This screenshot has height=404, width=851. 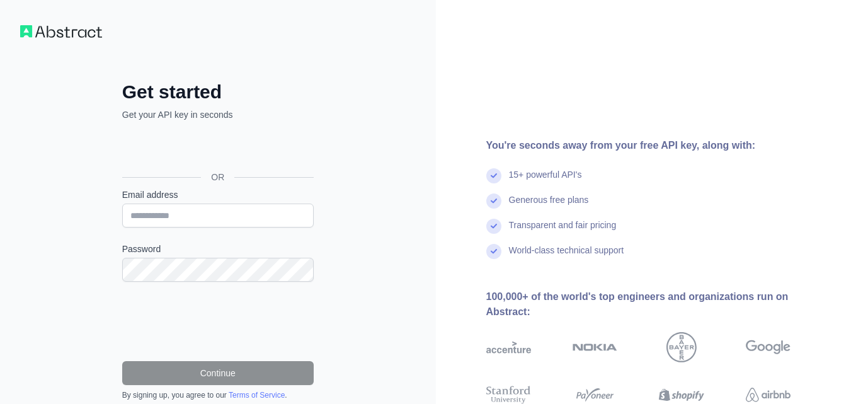 I want to click on div: By signing up, you agree to our ., so click(x=218, y=395).